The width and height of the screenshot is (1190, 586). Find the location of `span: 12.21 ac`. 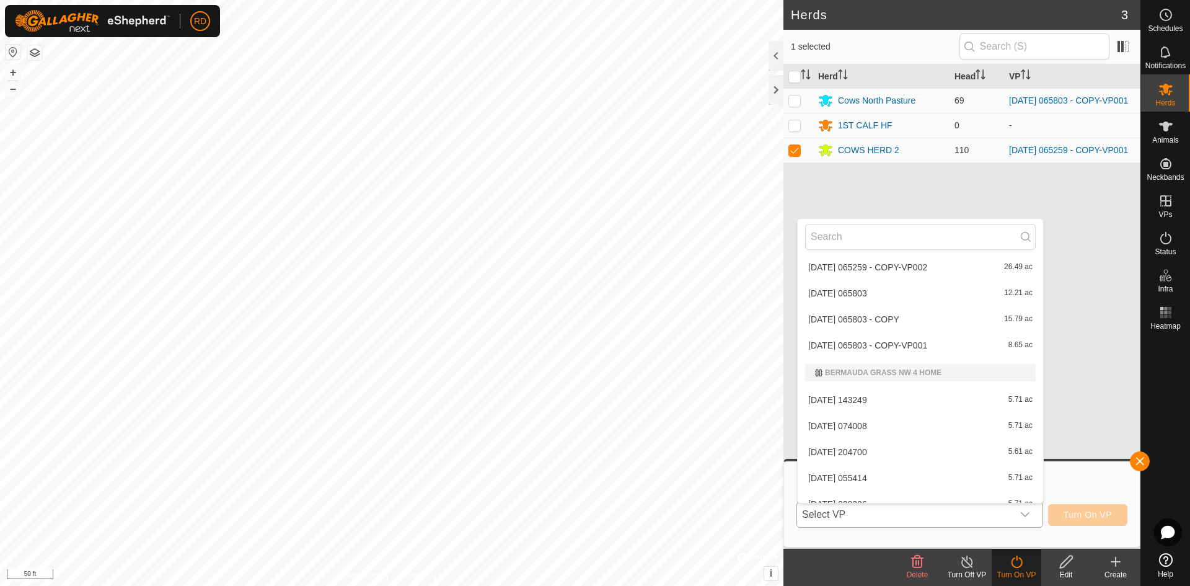

span: 12.21 ac is located at coordinates (1019, 293).